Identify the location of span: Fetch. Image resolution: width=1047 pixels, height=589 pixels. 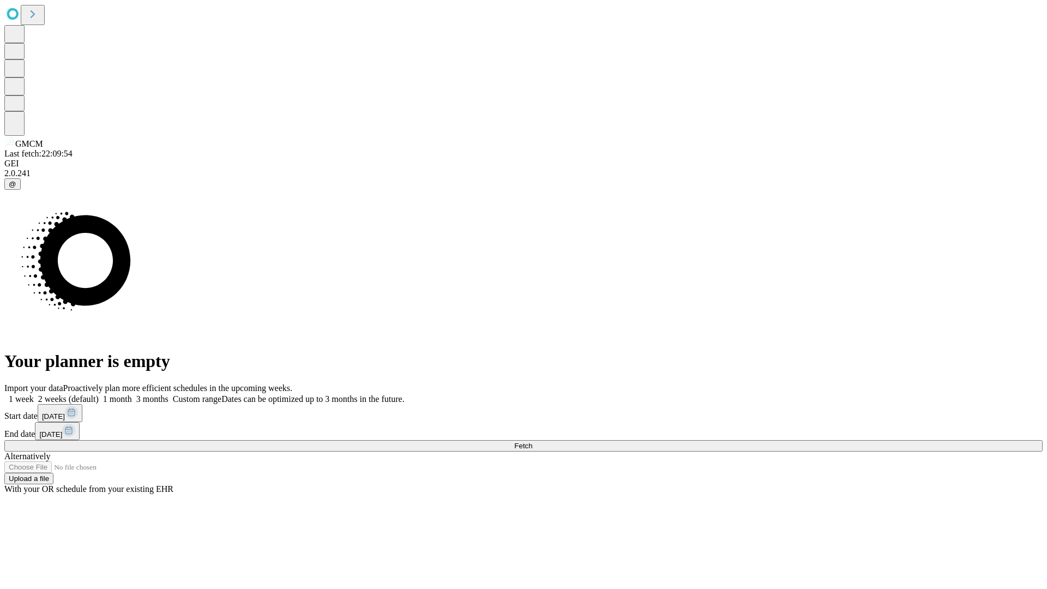
(523, 445).